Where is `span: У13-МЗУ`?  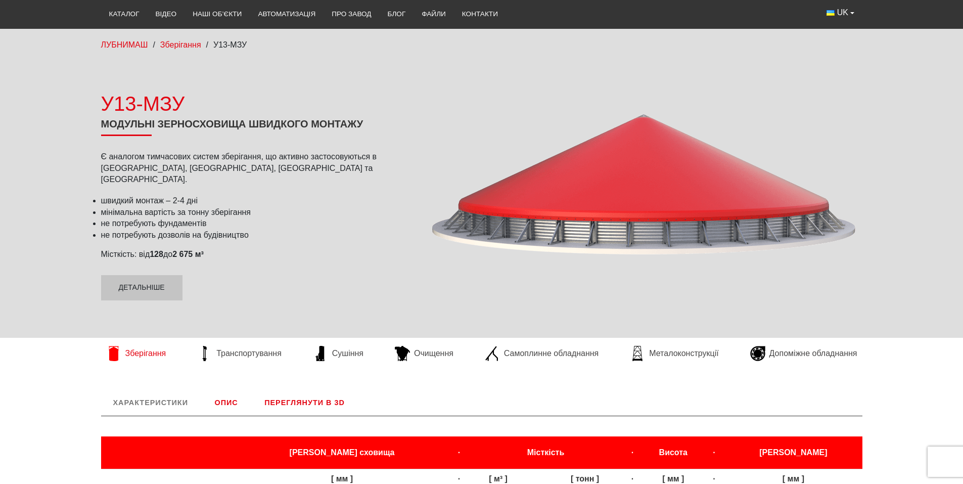
span: У13-МЗУ is located at coordinates (230, 44).